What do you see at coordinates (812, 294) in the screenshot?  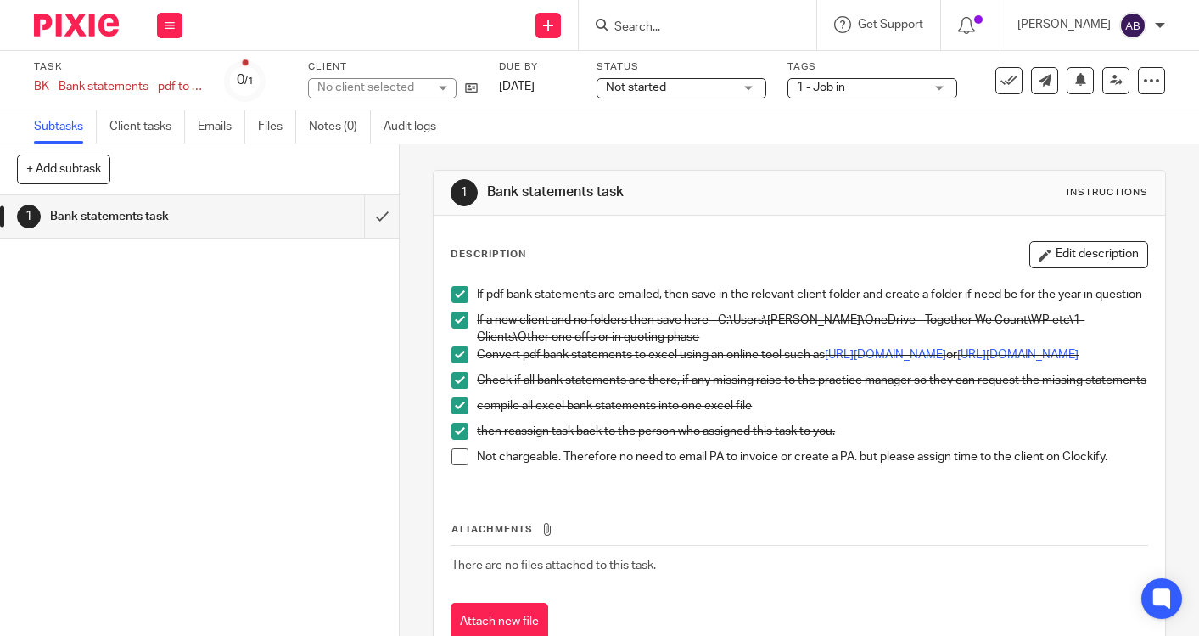 I see `p: If pdf bank statements are emailed, then save in the relevant client folder and create a folder i...` at bounding box center [812, 294].